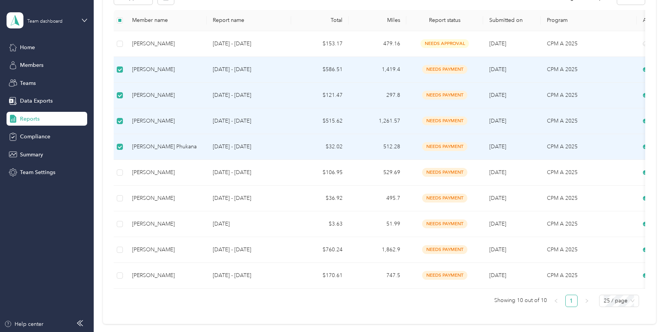  I want to click on td: 1,862.9, so click(378, 250).